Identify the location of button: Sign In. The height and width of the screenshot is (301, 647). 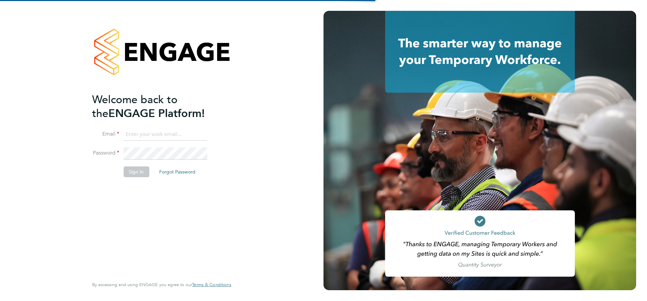
(136, 172).